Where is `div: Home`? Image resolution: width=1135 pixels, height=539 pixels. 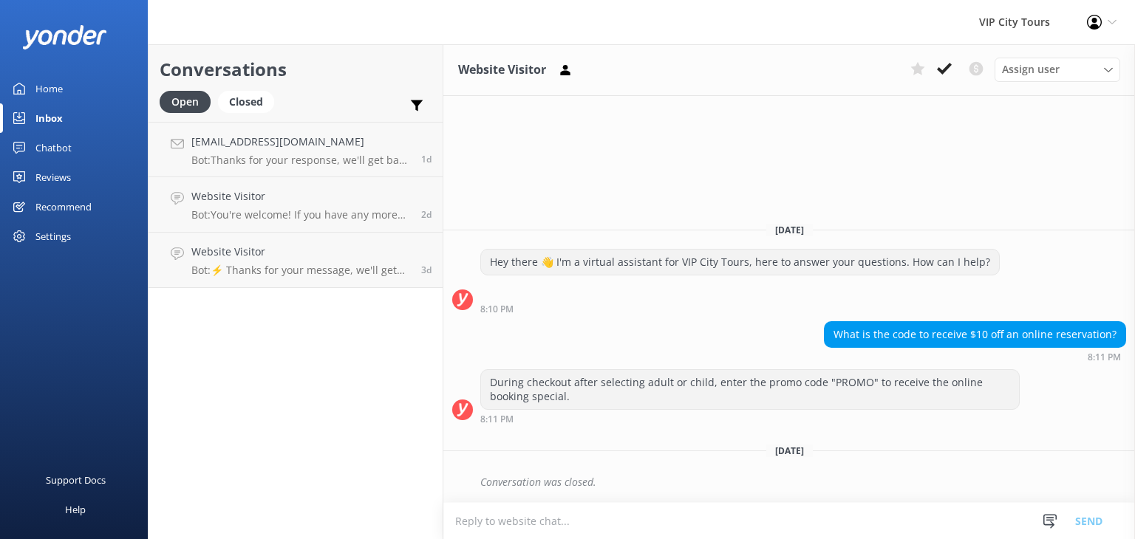 div: Home is located at coordinates (49, 89).